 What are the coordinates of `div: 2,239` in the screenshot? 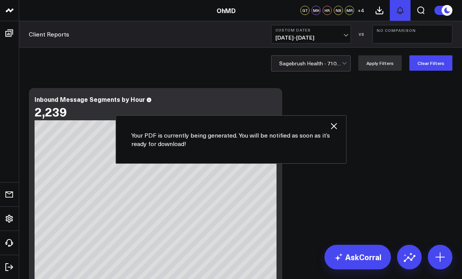 It's located at (51, 111).